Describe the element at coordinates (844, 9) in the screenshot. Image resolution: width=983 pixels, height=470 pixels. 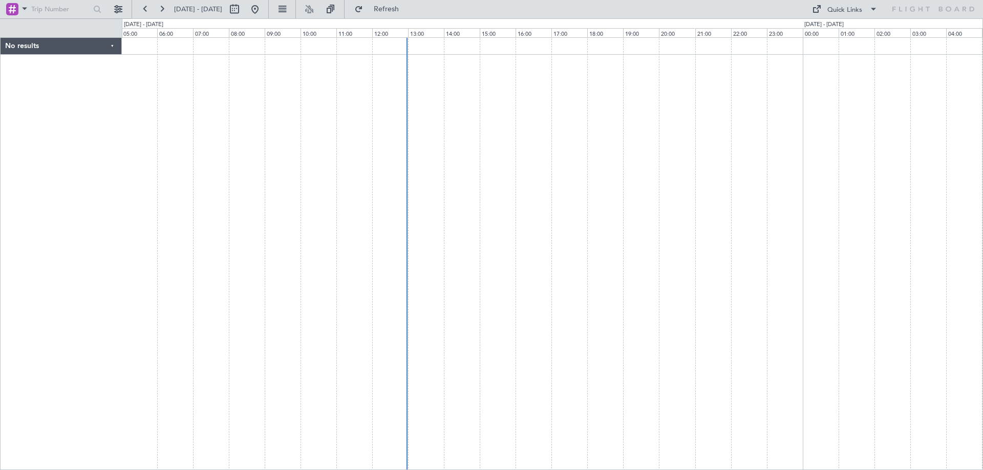
I see `button: Quick Links` at that location.